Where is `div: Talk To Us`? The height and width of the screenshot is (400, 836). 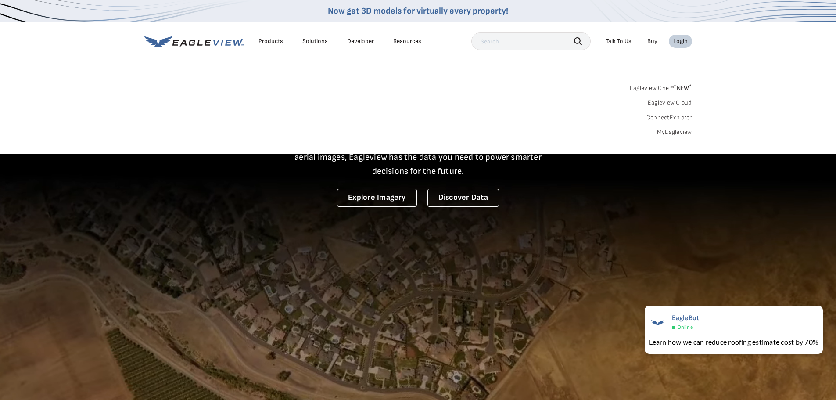 div: Talk To Us is located at coordinates (618, 41).